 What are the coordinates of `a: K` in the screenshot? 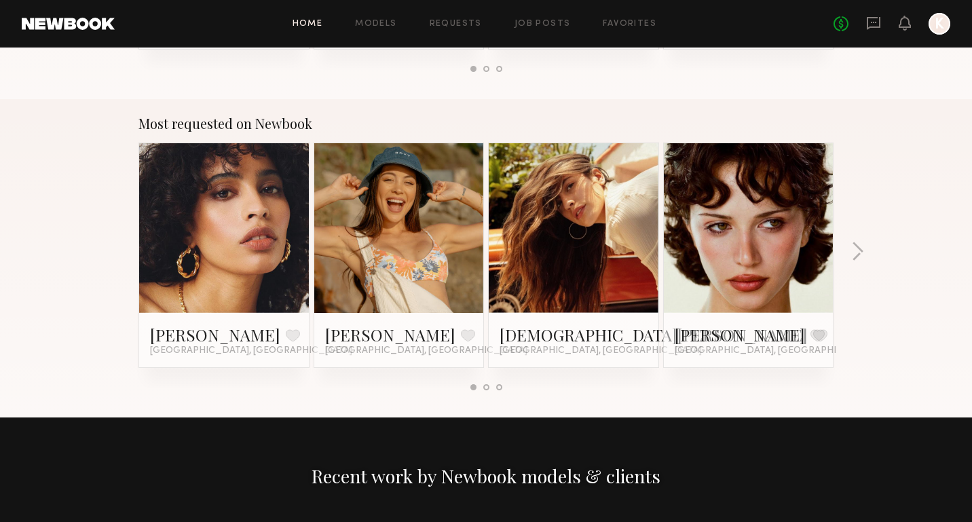 It's located at (940, 24).